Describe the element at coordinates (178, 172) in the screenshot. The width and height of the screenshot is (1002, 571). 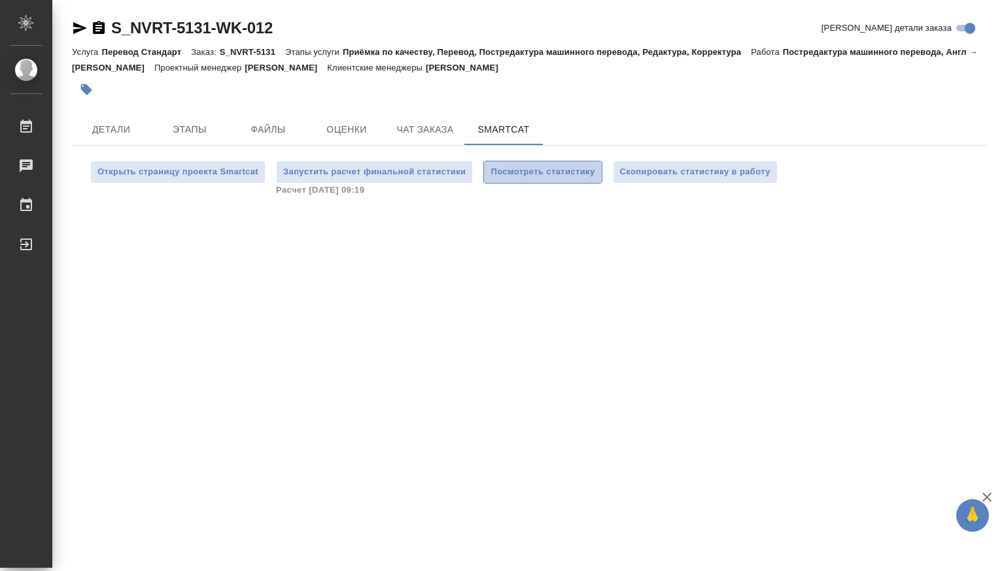
I see `span: Открыть страницу проекта Smartcat` at that location.